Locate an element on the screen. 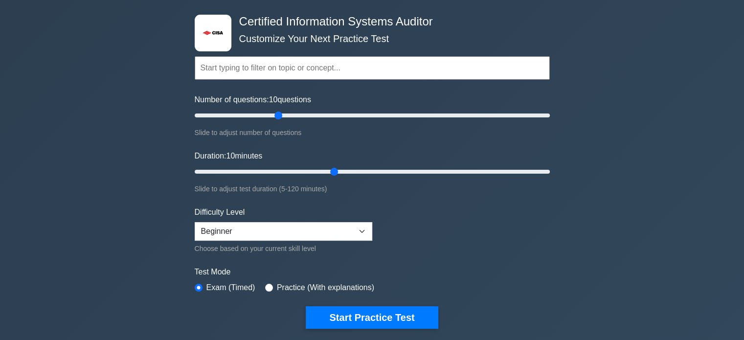 The width and height of the screenshot is (744, 340). label: Duration: minutes is located at coordinates (228, 156).